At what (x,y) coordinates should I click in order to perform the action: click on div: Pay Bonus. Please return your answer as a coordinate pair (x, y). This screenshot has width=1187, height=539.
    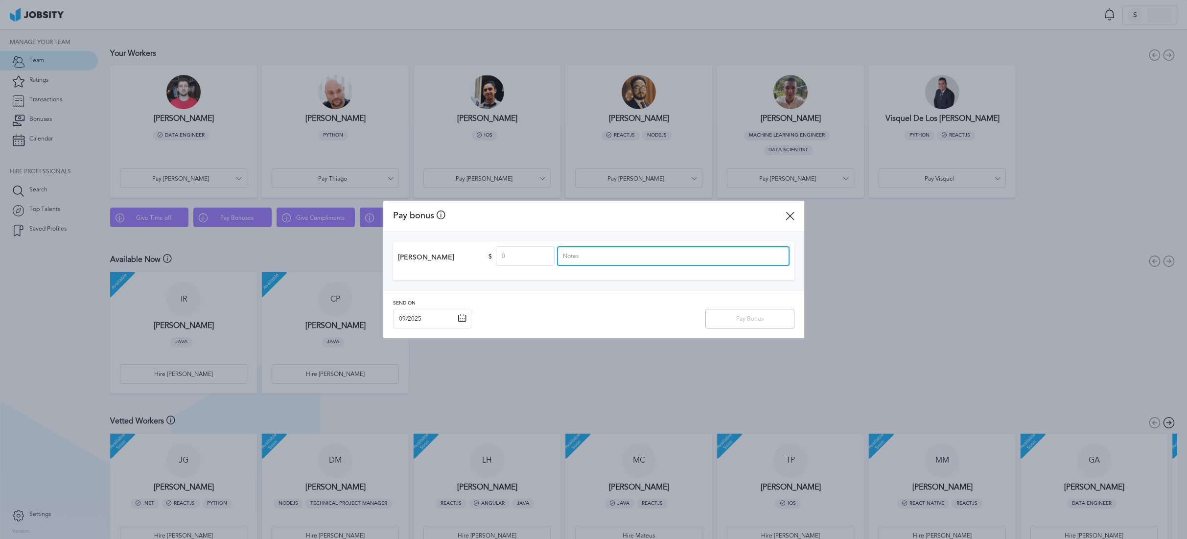
    Looking at the image, I should click on (750, 319).